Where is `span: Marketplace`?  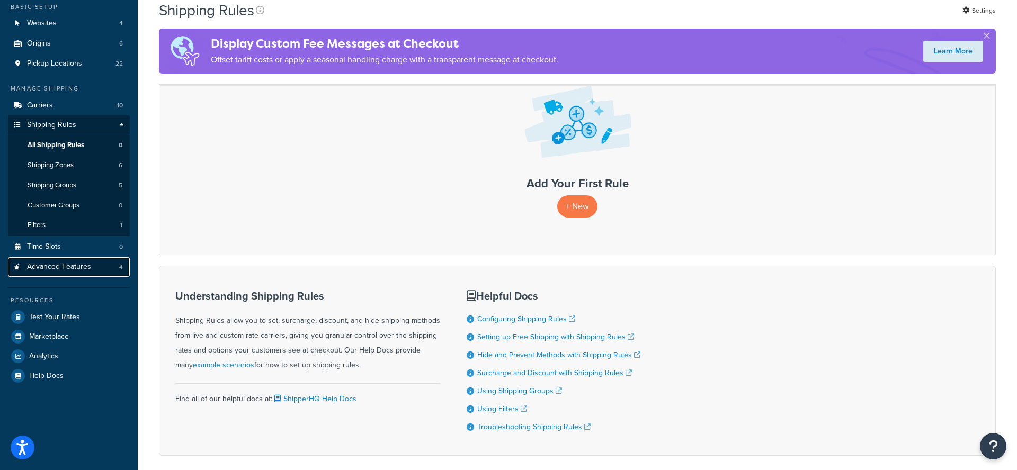
span: Marketplace is located at coordinates (49, 337).